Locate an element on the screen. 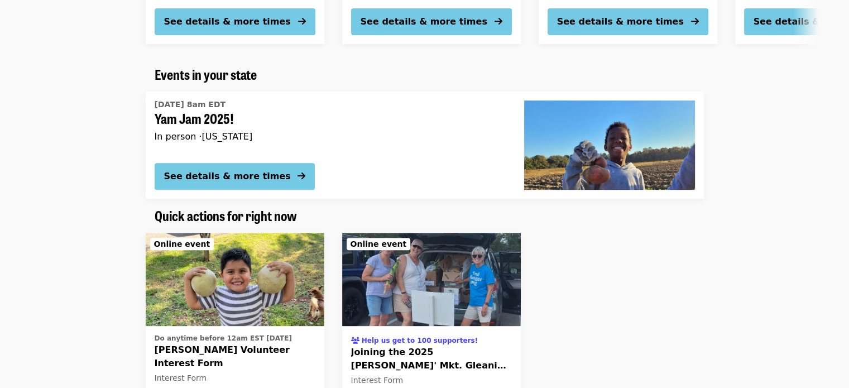  img: Yam Jam 2025! organized by Society of St. Andrew is located at coordinates (610, 145).